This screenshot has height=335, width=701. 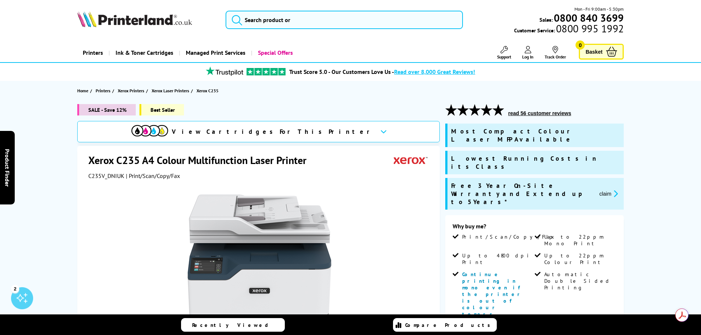 I want to click on span: Home, so click(x=83, y=90).